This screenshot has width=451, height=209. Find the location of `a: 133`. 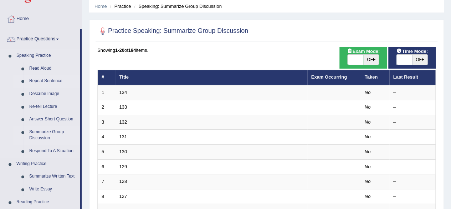

a: 133 is located at coordinates (123, 107).